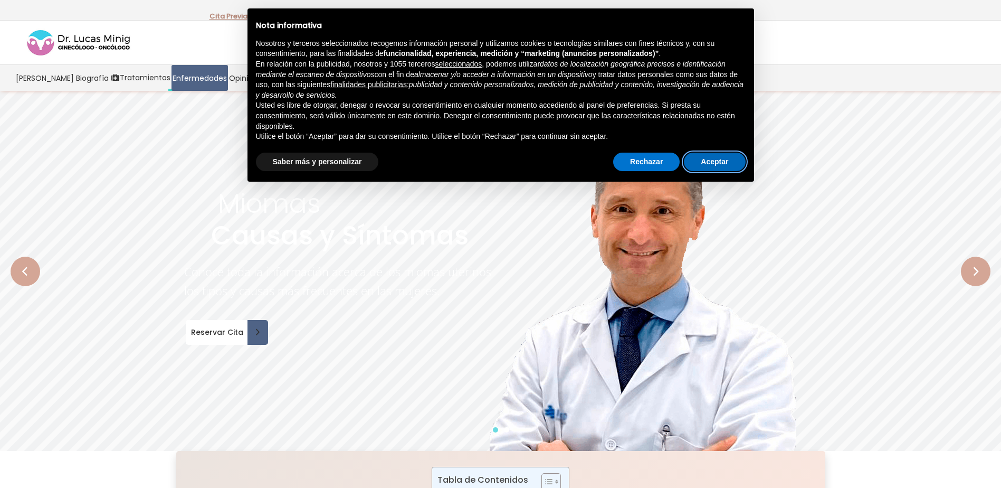 The width and height of the screenshot is (1001, 488). What do you see at coordinates (500, 90) in the screenshot?
I see `em: publicidad y contenido personalizados, medición de publicidad y contenido, investigación de audie...` at bounding box center [500, 90].